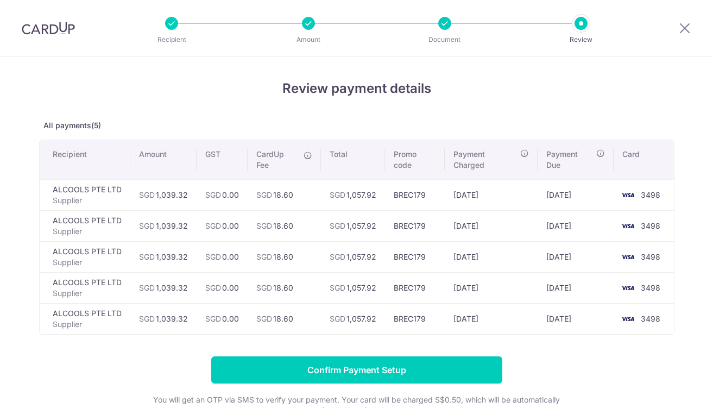 This screenshot has height=408, width=713. I want to click on h4: Review payment details, so click(357, 89).